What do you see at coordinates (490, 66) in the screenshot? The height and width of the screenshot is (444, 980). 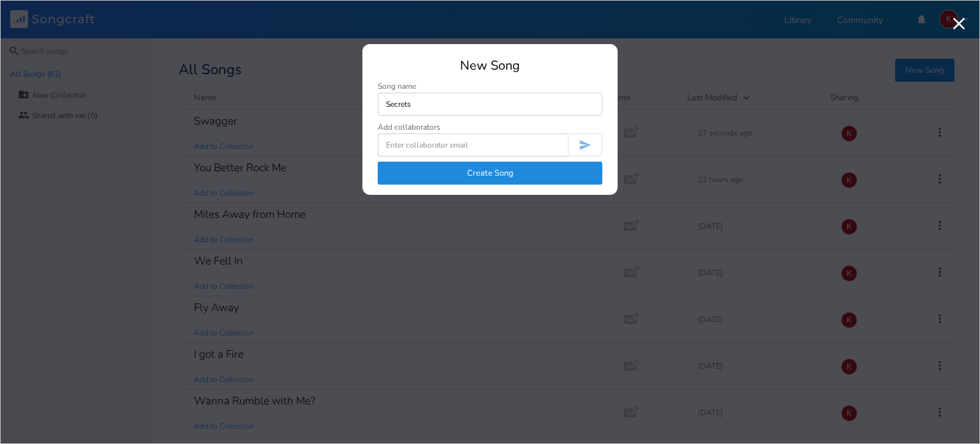 I see `div: New Song` at bounding box center [490, 66].